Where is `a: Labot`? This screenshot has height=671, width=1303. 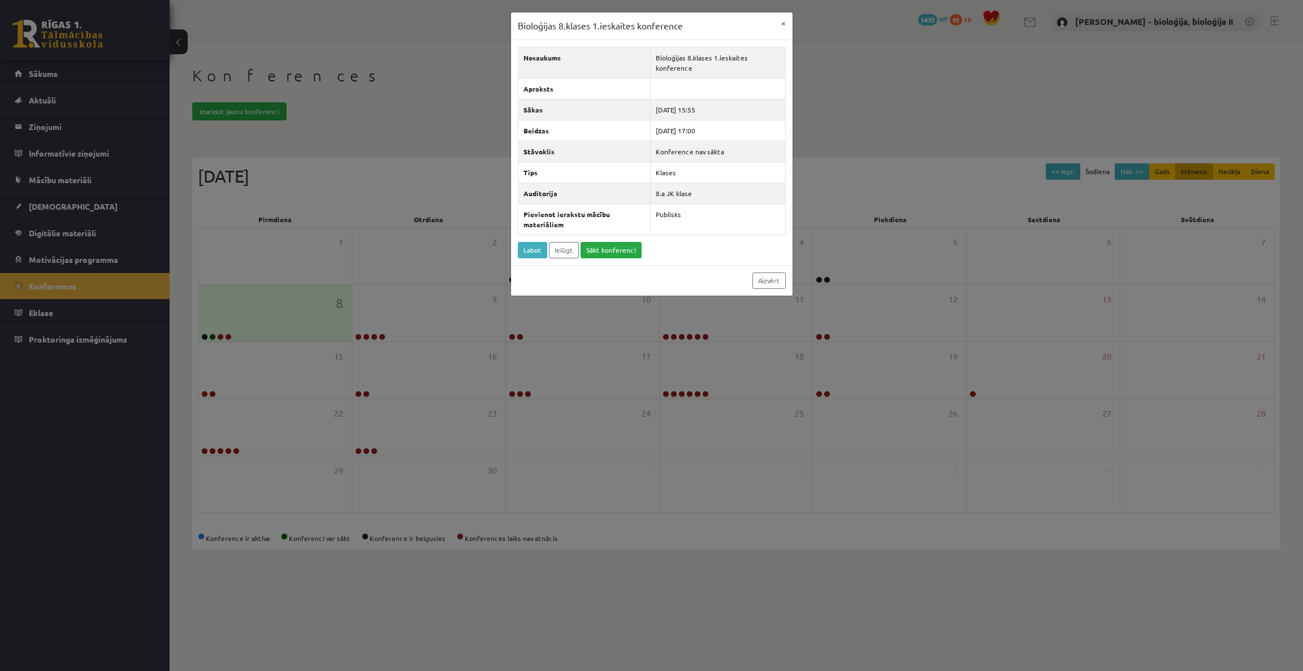 a: Labot is located at coordinates (532, 250).